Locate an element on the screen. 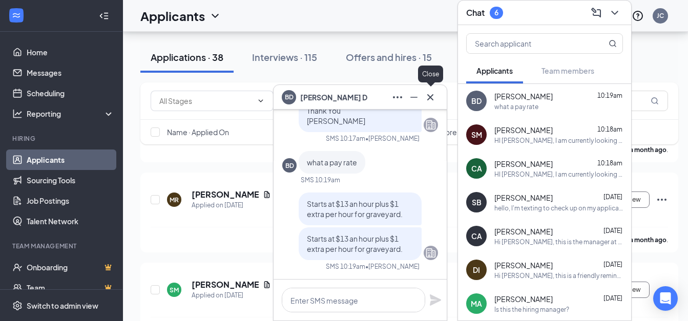 Image resolution: width=688 pixels, height=321 pixels. span: 10:19am is located at coordinates (610, 95).